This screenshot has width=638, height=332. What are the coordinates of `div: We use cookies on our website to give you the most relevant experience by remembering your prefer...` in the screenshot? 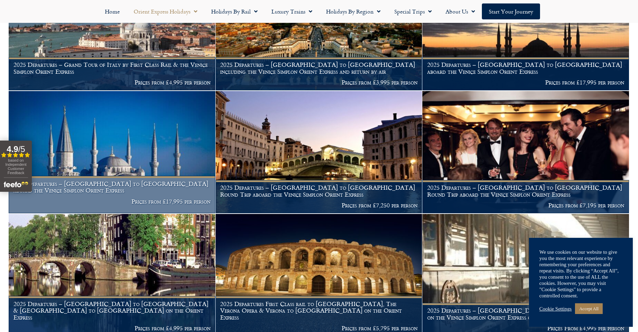 It's located at (581, 274).